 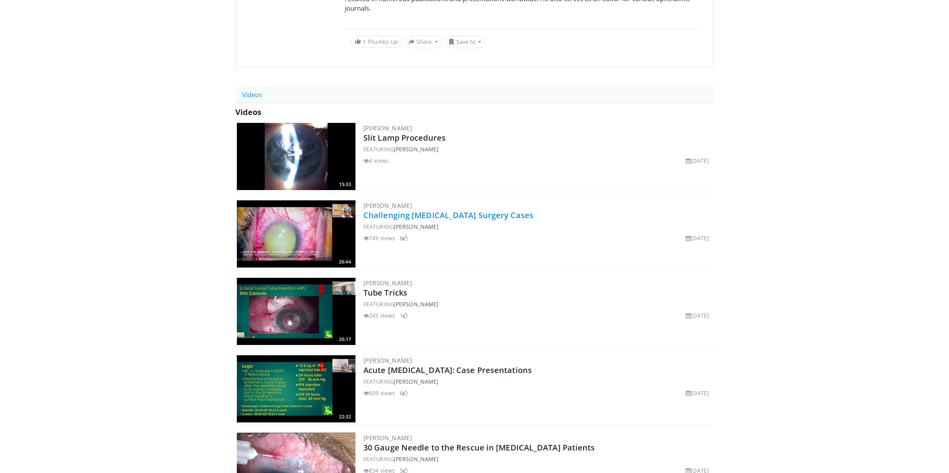 I want to click on a: 1 Thumbs Up, so click(x=376, y=41).